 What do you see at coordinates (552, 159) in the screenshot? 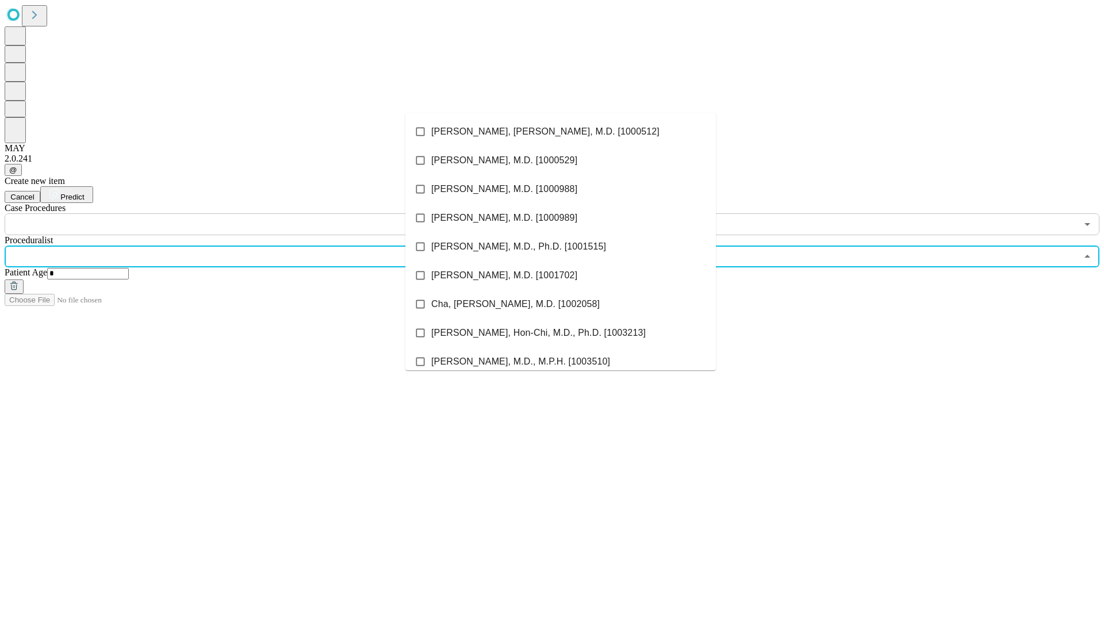
I see `div: 2.0.241` at bounding box center [552, 159].